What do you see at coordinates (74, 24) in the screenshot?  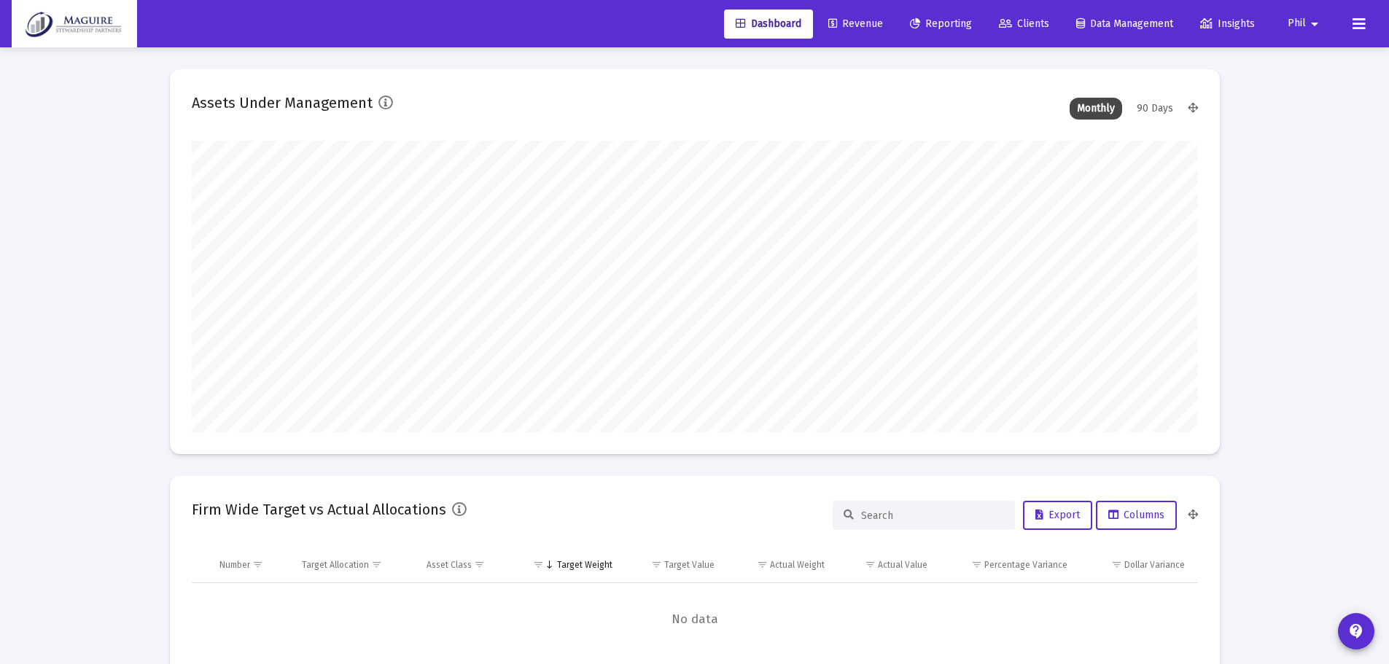 I see `img: Dashboard` at bounding box center [74, 24].